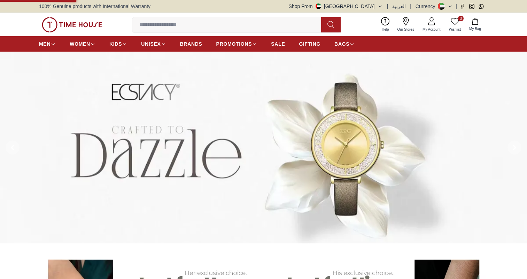 This screenshot has width=527, height=279. What do you see at coordinates (455, 24) in the screenshot?
I see `a: 0Wishlist` at bounding box center [455, 24].